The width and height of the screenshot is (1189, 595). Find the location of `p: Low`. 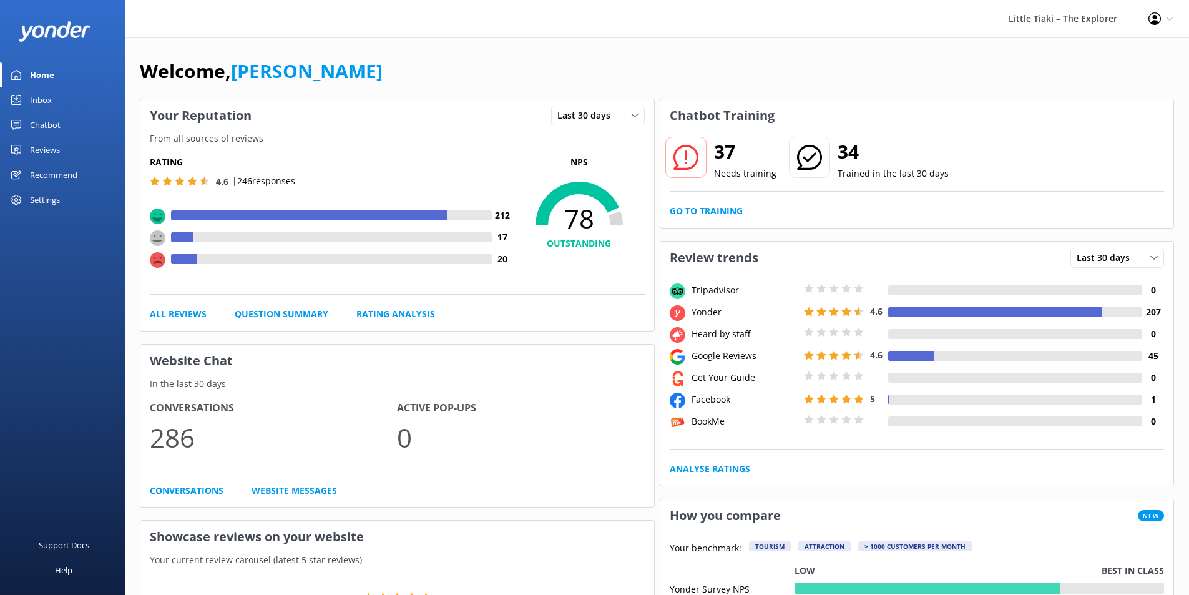

p: Low is located at coordinates (804, 570).